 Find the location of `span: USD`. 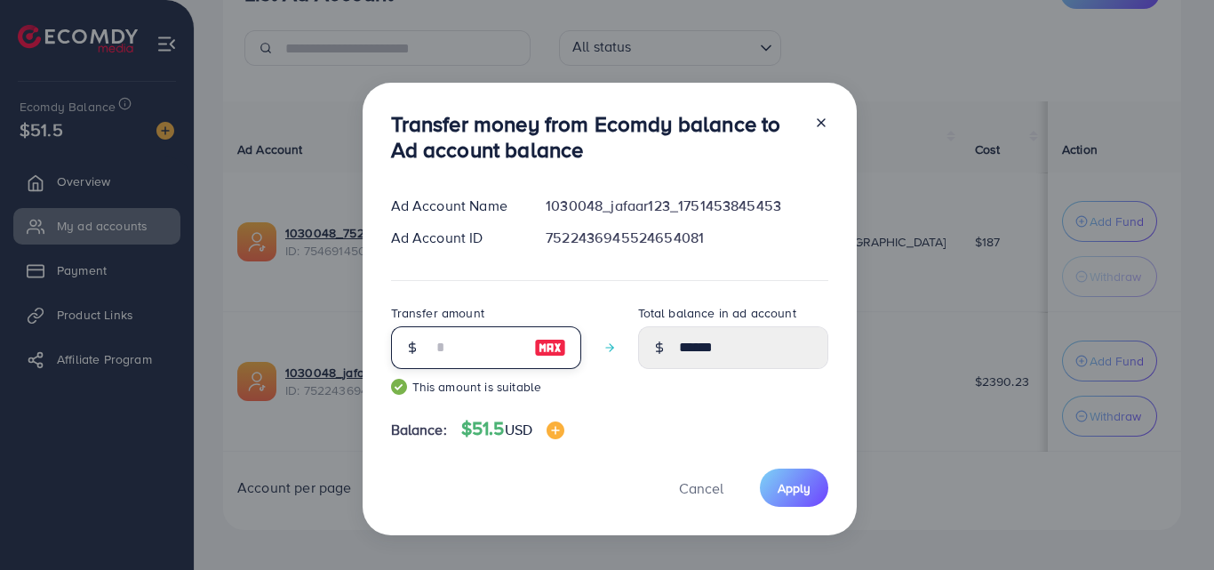

span: USD is located at coordinates (518, 429).